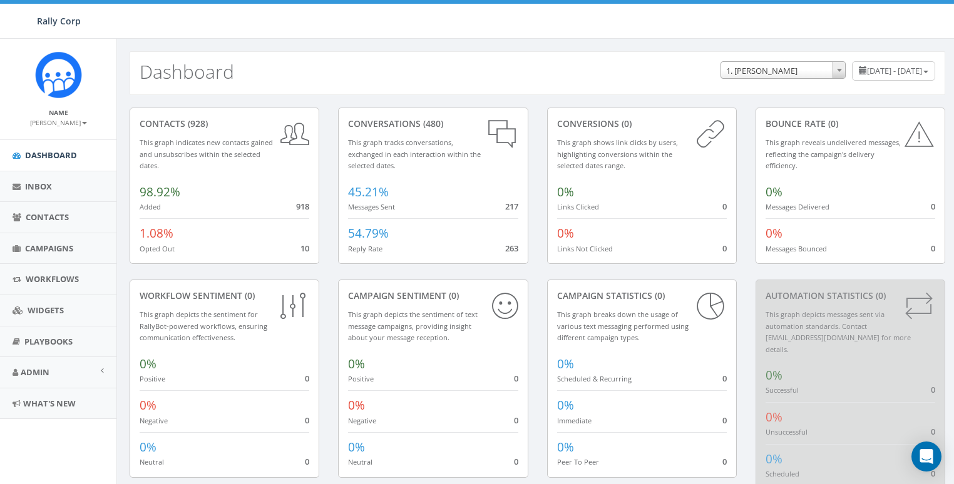  Describe the element at coordinates (365, 248) in the screenshot. I see `small: Reply Rate` at that location.